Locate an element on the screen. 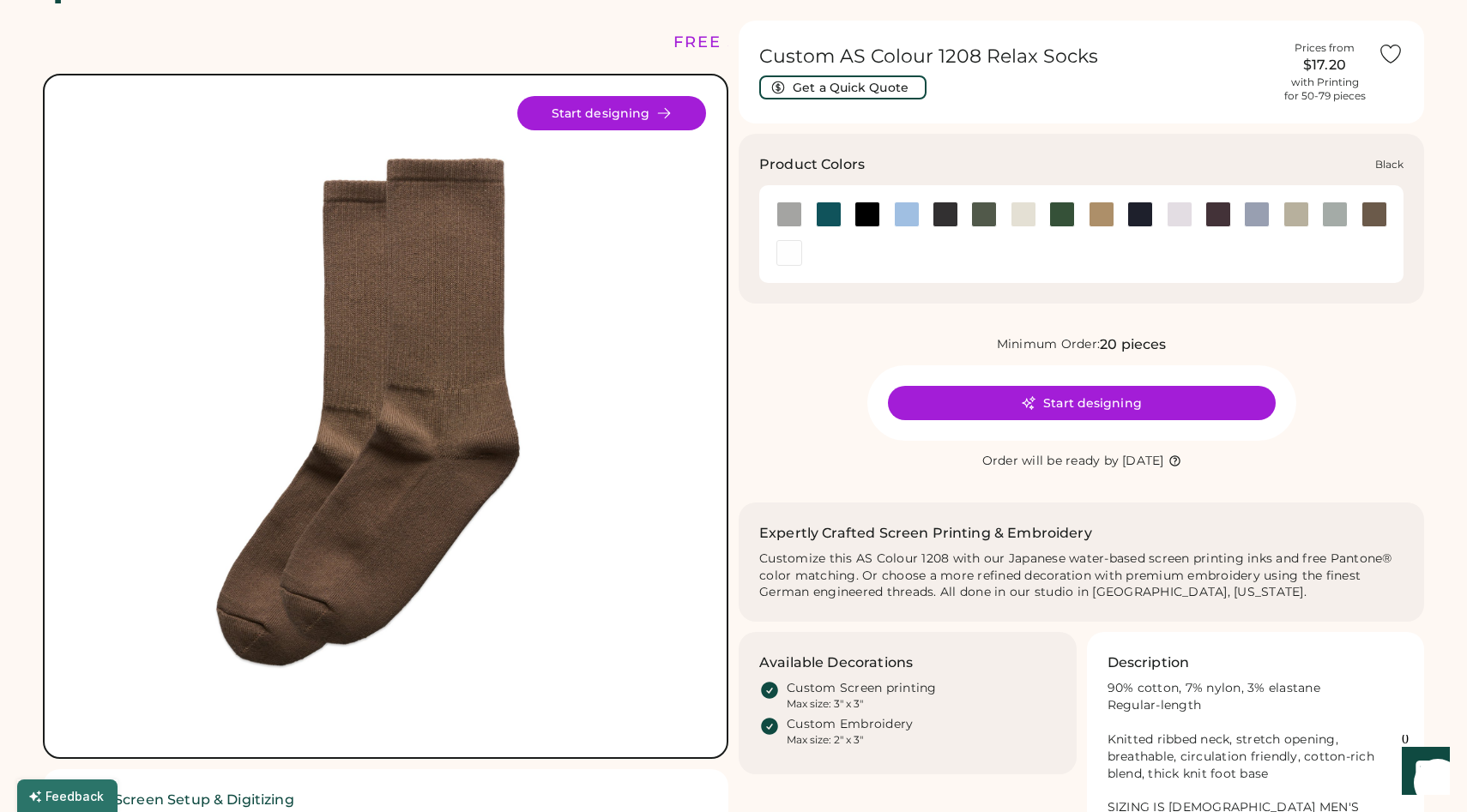 This screenshot has width=1467, height=812. div: Custom Embroidery is located at coordinates (850, 725).